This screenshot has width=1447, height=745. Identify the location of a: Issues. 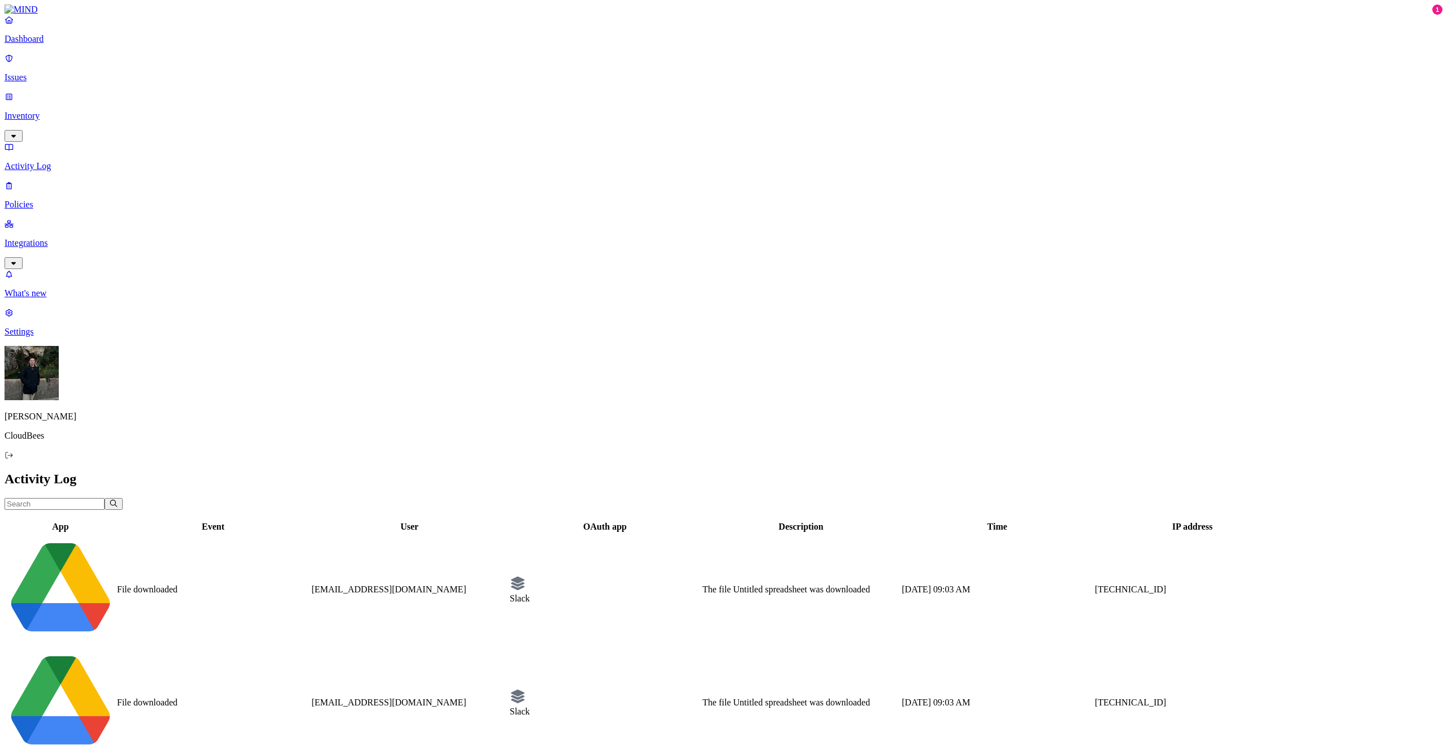
(723, 68).